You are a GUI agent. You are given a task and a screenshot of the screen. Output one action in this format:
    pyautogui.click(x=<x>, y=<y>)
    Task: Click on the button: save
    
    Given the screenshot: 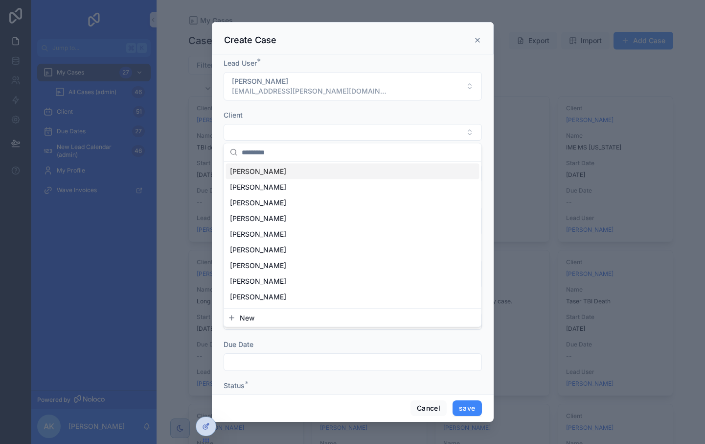 What is the action you would take?
    pyautogui.click(x=467, y=408)
    